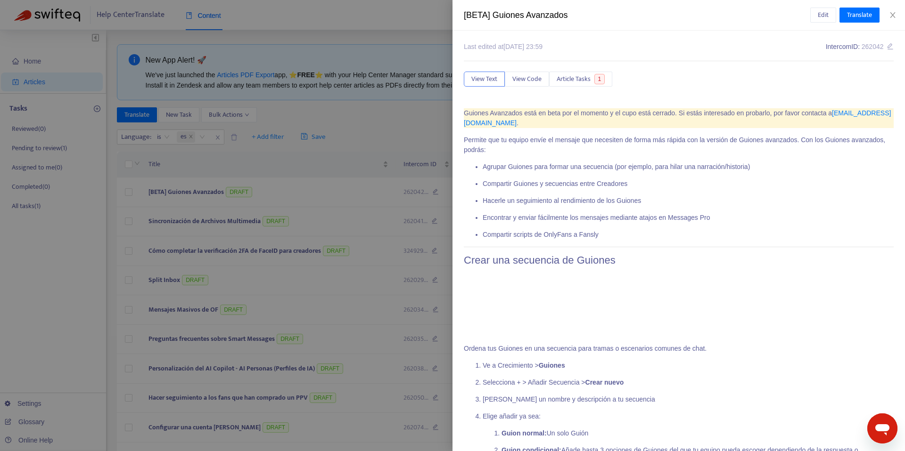 The image size is (905, 451). Describe the element at coordinates (678, 118) in the screenshot. I see `p: Guiones Avanzados está en beta por el momento y el cupo está cerrado. Si estás interesado en prob...` at that location.